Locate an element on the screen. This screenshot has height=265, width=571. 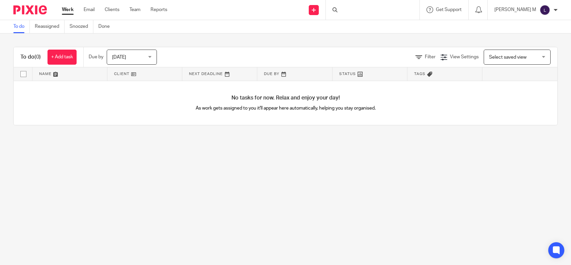
span: (0) is located at coordinates (37, 57).